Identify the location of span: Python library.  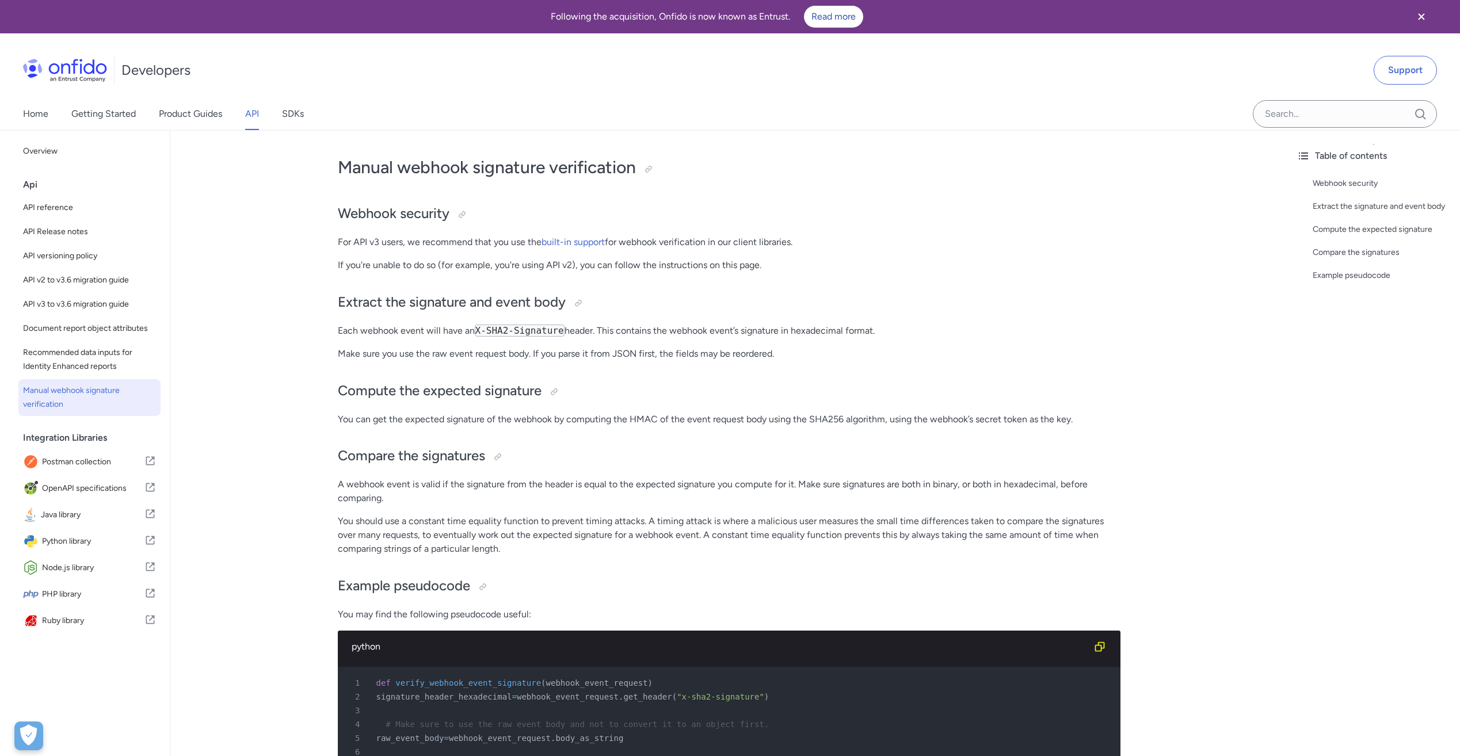
(93, 541).